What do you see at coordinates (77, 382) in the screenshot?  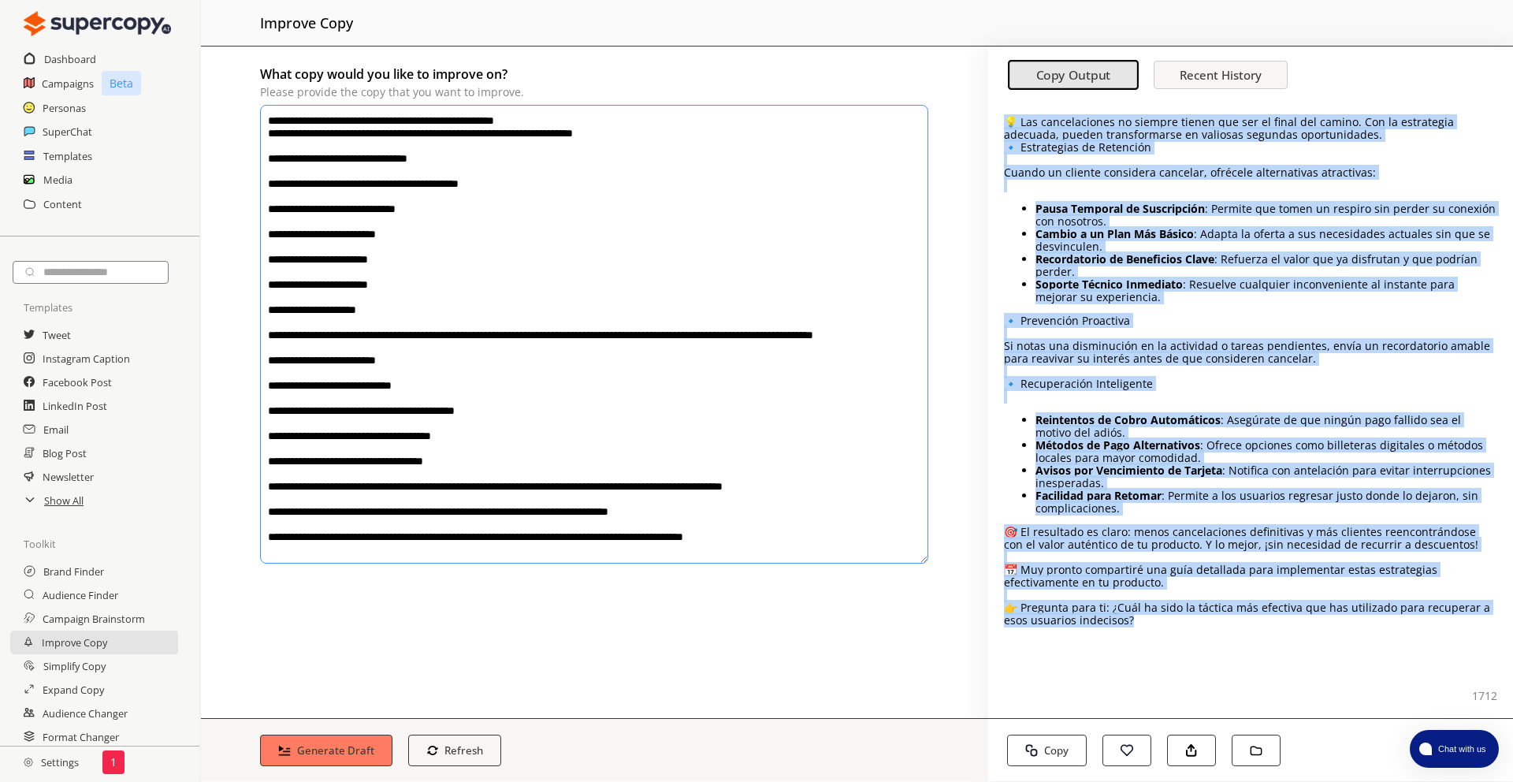 I see `a: Facebook Post` at bounding box center [77, 382].